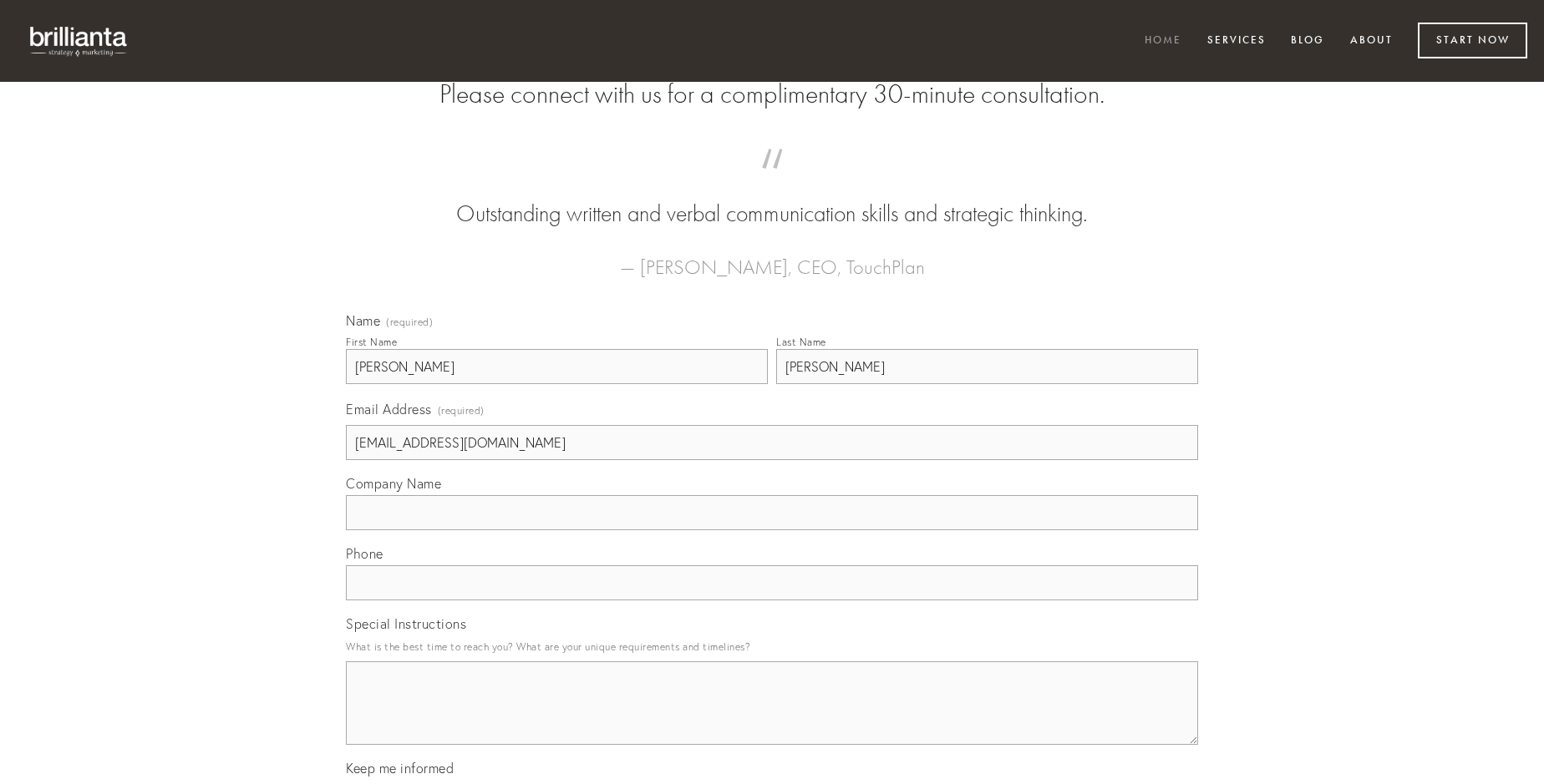 The width and height of the screenshot is (1544, 784). Describe the element at coordinates (400, 768) in the screenshot. I see `span: Keep me informed` at that location.